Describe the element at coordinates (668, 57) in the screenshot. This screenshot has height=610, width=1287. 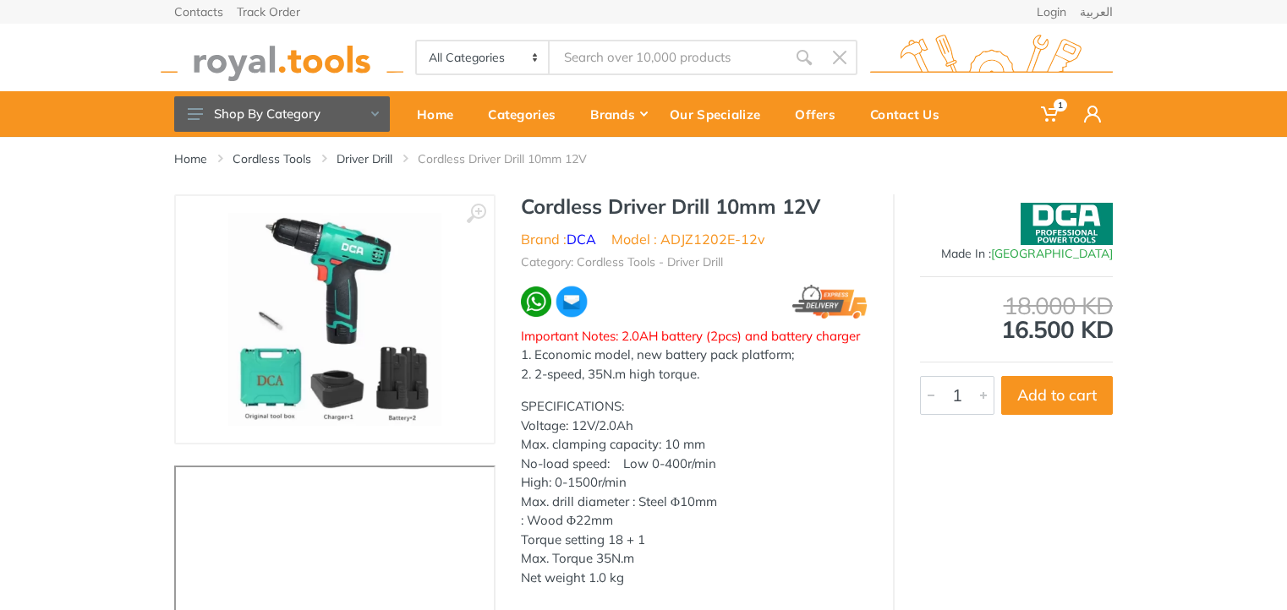
I see `input: Site search` at that location.